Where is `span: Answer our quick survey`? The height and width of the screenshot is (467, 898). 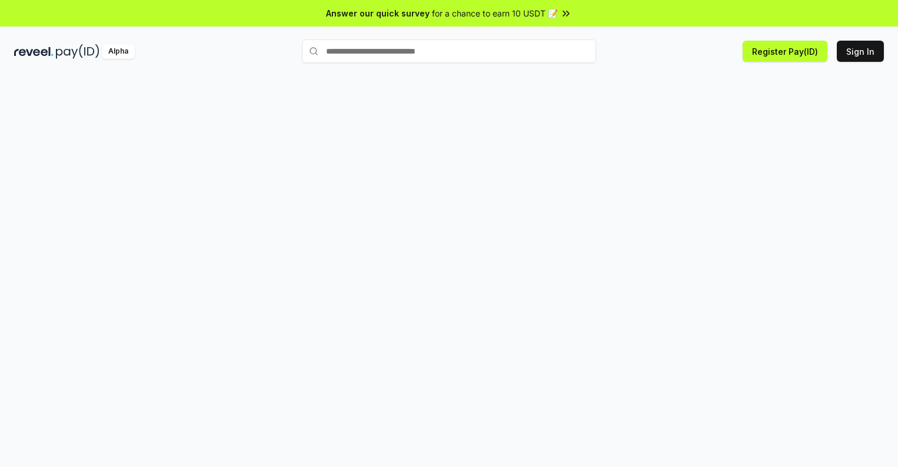
span: Answer our quick survey is located at coordinates (378, 13).